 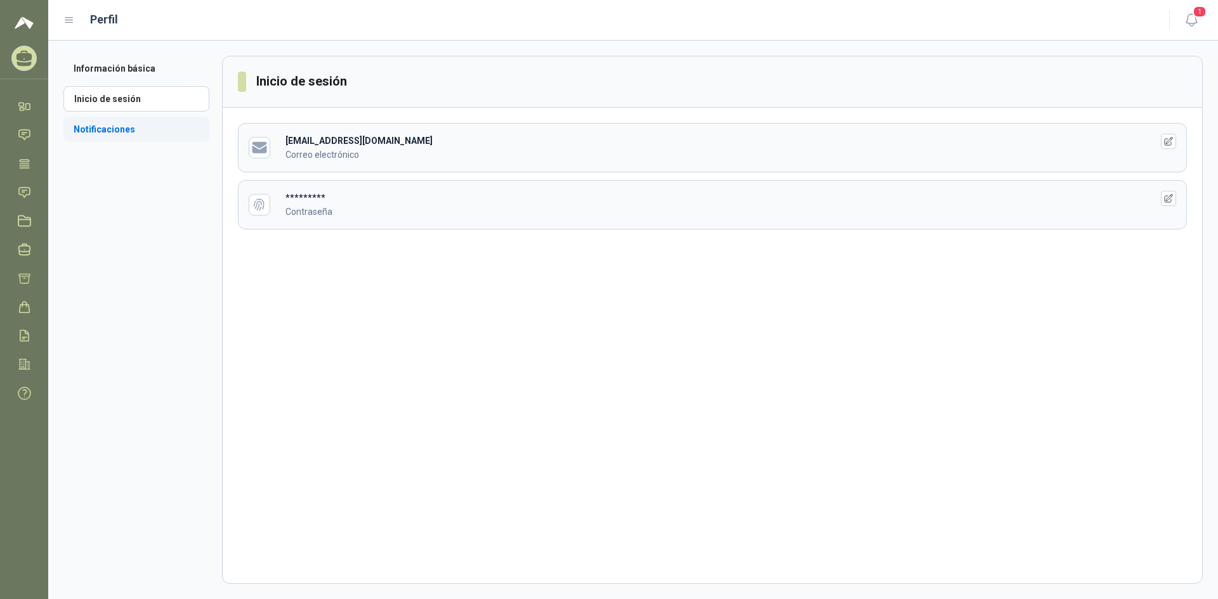 I want to click on h3: Inicio de sesión, so click(x=302, y=81).